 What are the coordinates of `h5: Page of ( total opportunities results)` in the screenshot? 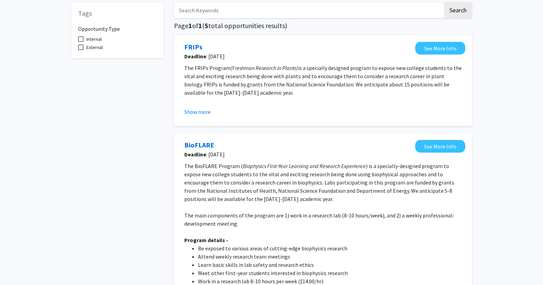 It's located at (323, 26).